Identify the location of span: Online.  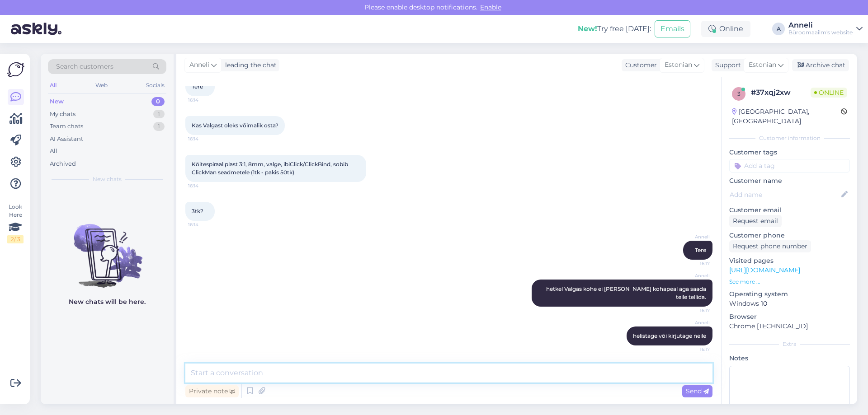
(828, 93).